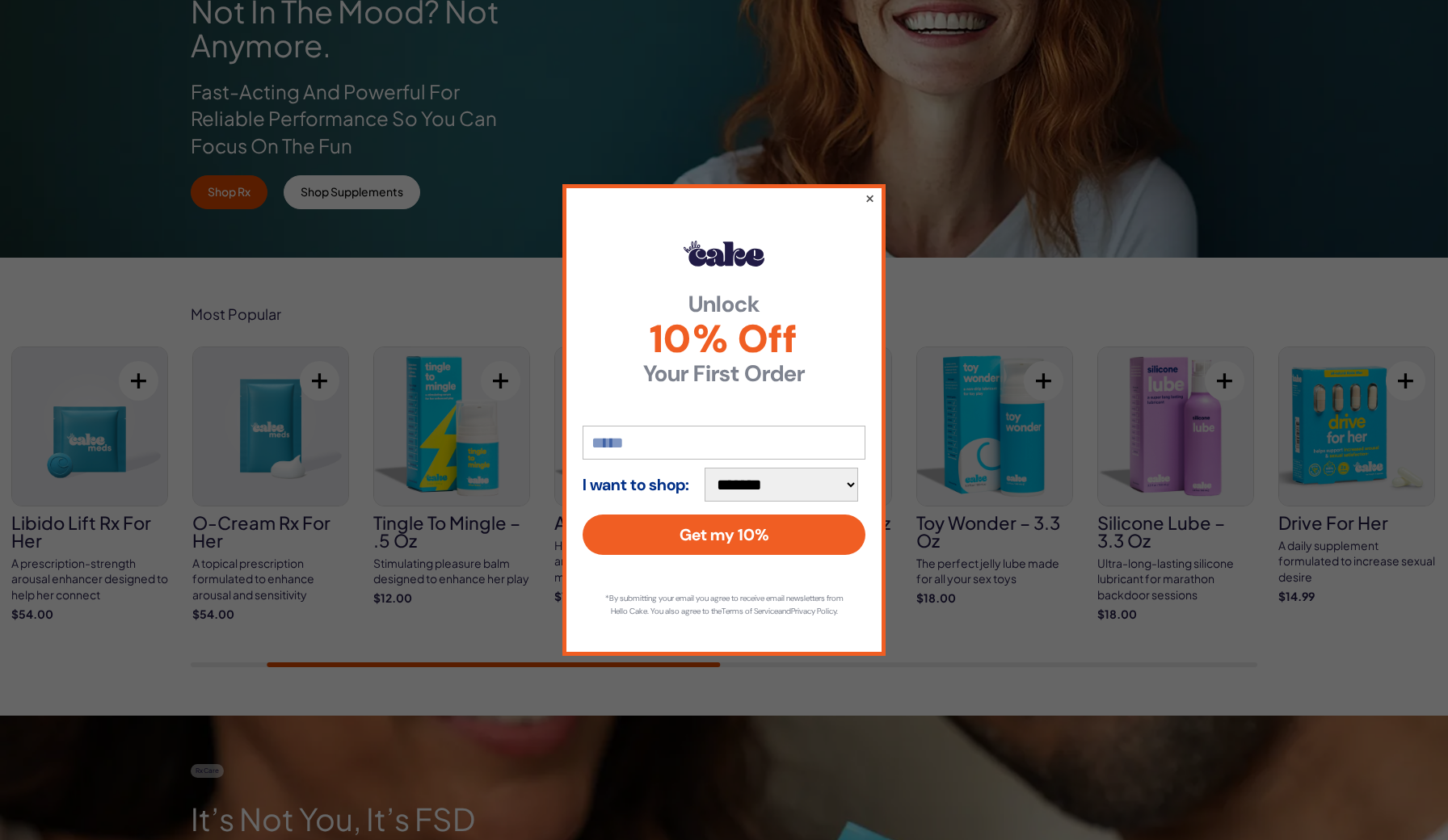  What do you see at coordinates (750, 610) in the screenshot?
I see `a: Terms of Service` at bounding box center [750, 610].